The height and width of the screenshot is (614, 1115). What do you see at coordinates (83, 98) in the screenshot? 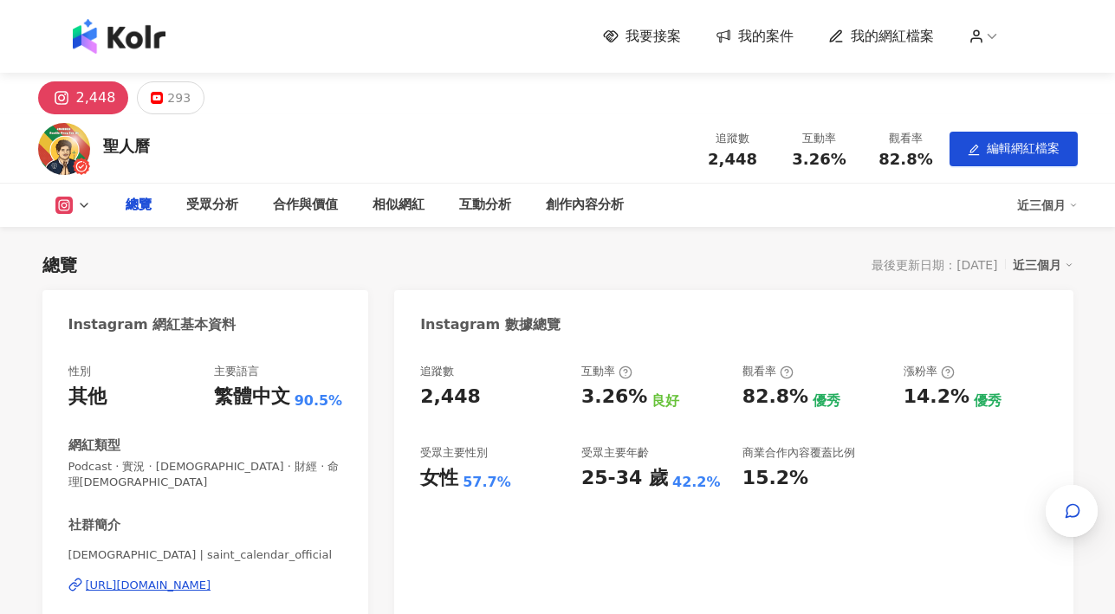
I see `button: 2,448` at bounding box center [83, 98].